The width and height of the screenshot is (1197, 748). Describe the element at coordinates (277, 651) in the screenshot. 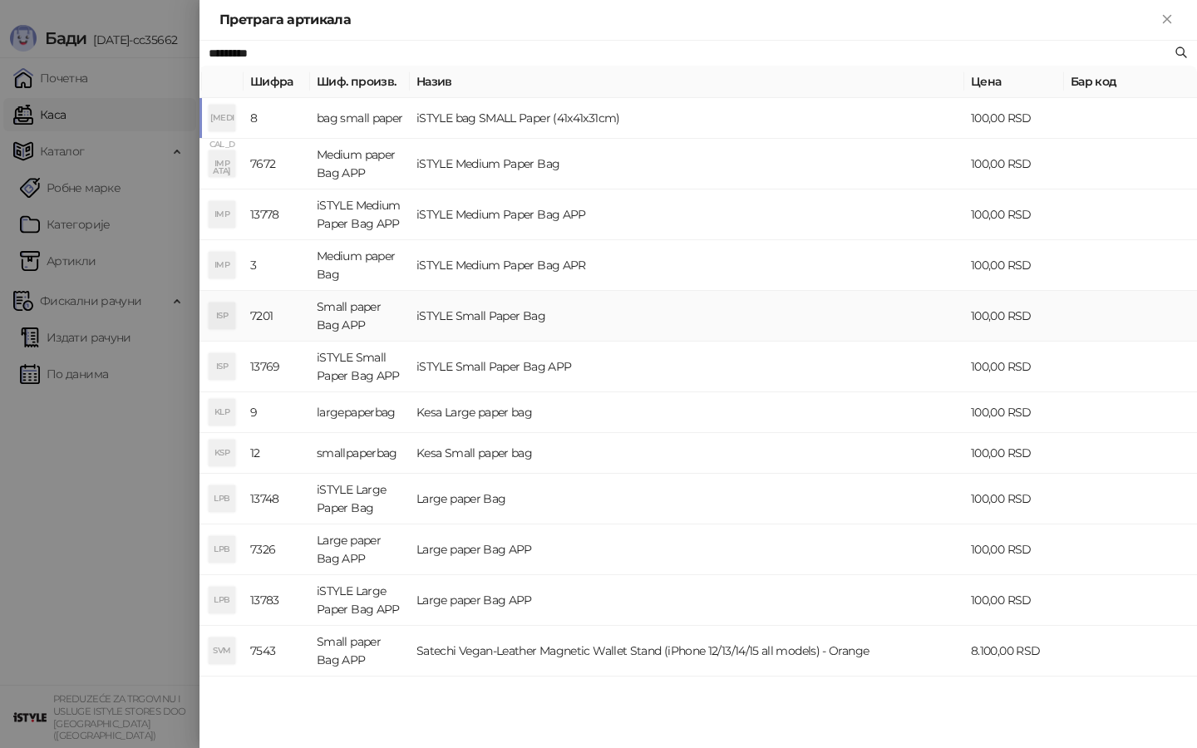

I see `td: 7543` at that location.